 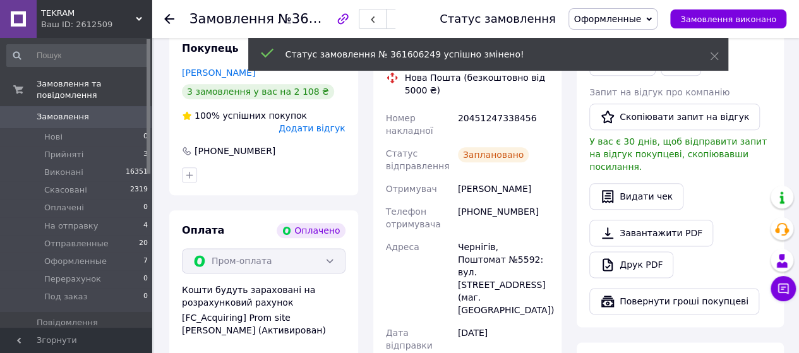 What do you see at coordinates (73, 279) in the screenshot?
I see `span: Перерахунок` at bounding box center [73, 279].